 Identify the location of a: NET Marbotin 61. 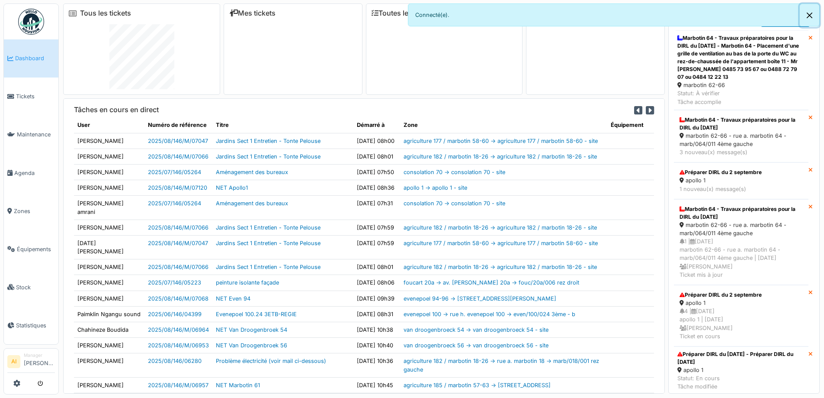
(238, 385).